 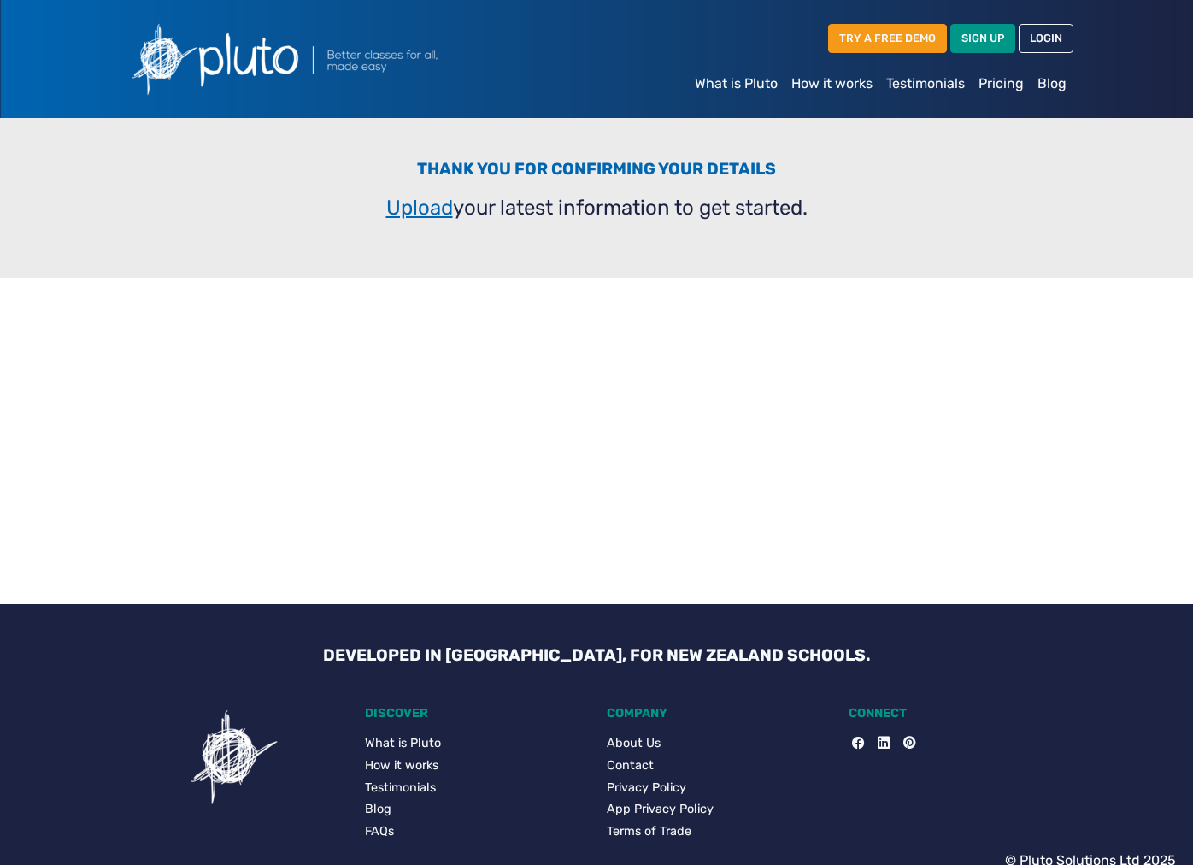 What do you see at coordinates (325, 59) in the screenshot?
I see `img: Pluto logo with the text Better classes for all, made easy` at bounding box center [325, 59].